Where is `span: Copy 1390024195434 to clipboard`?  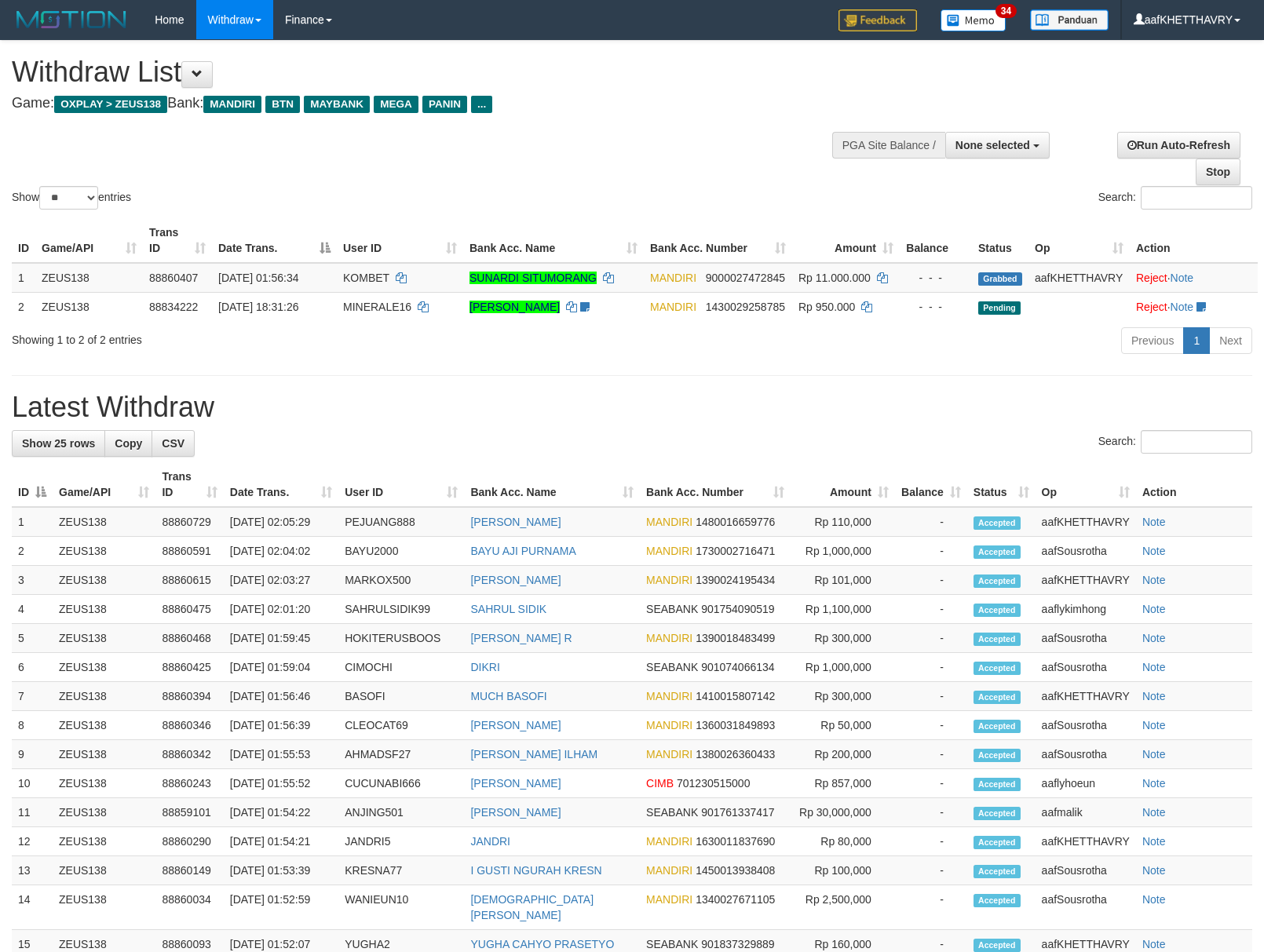 span: Copy 1390024195434 to clipboard is located at coordinates (735, 580).